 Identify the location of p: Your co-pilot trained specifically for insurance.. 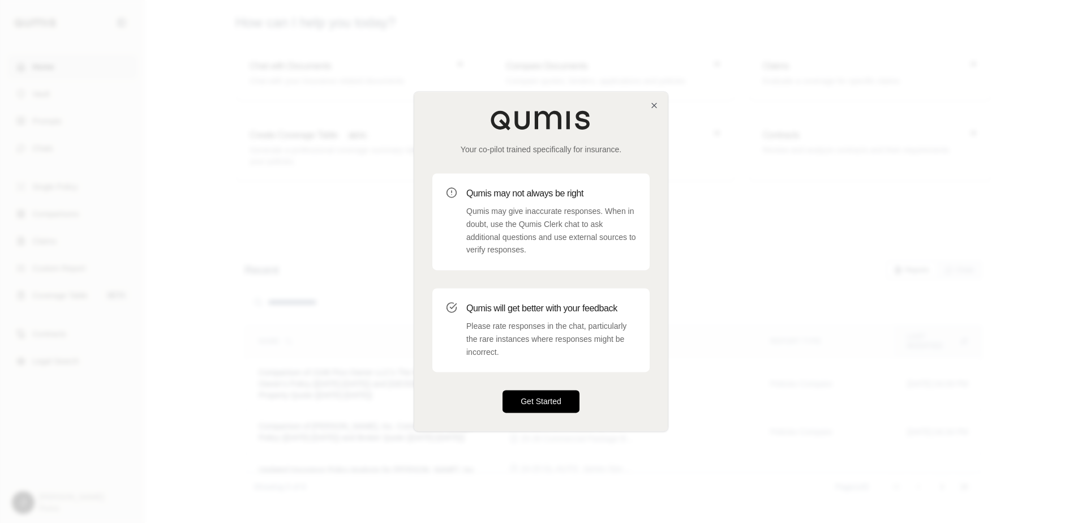
(541, 149).